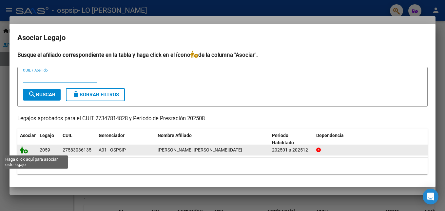 The height and width of the screenshot is (211, 445). Describe the element at coordinates (292, 150) in the screenshot. I see `div: 202501 a 202512` at that location.